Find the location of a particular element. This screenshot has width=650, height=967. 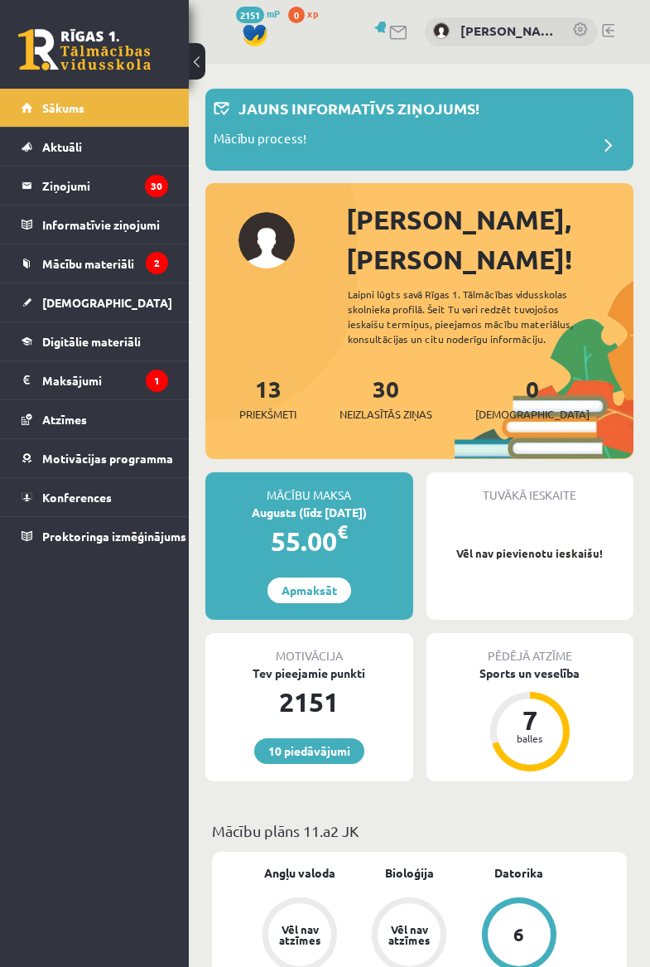

i: 1 is located at coordinates (157, 380).